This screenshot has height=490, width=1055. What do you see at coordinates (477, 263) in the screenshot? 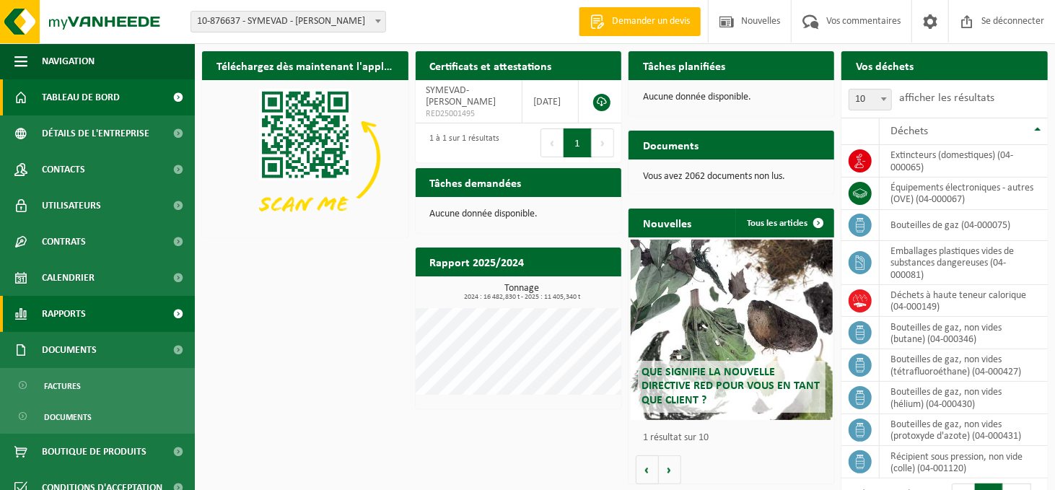
I see `font: Rapport 2025/2024` at bounding box center [477, 263].